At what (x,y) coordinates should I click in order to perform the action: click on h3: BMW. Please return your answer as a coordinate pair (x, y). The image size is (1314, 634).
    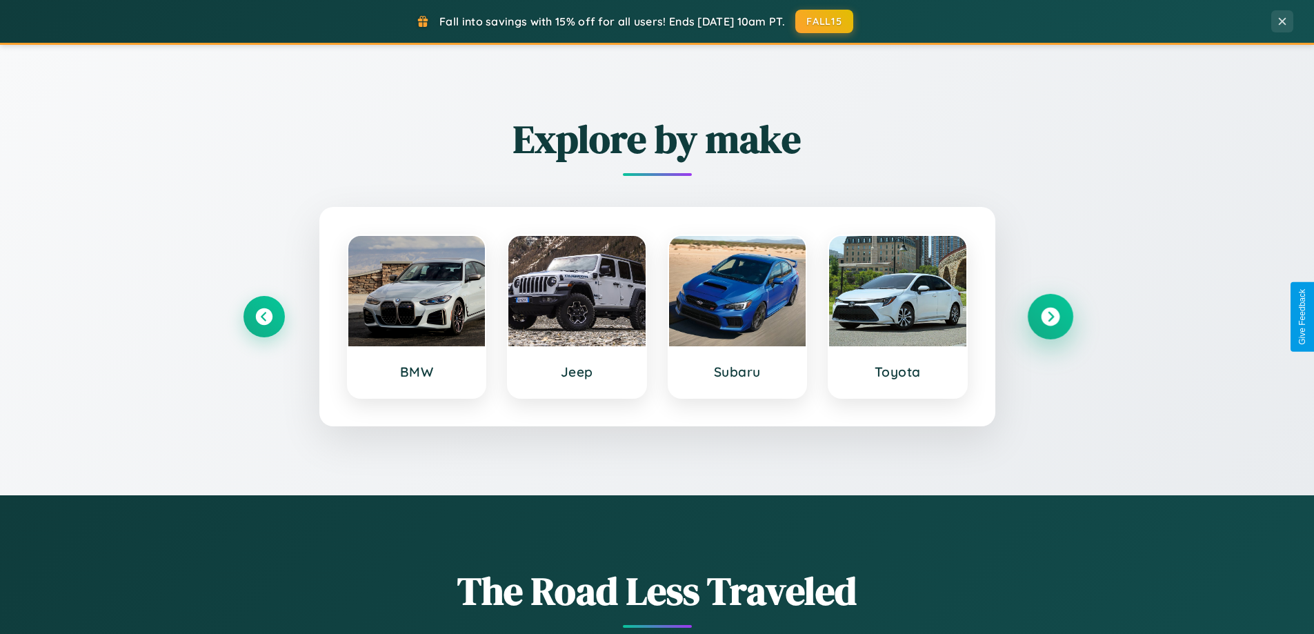
    Looking at the image, I should click on (417, 372).